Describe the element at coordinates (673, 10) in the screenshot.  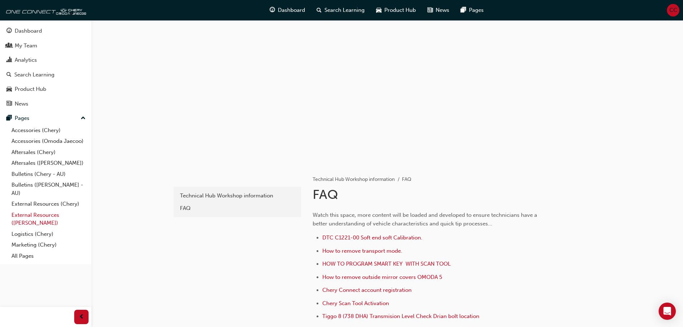
I see `button: CC` at that location.